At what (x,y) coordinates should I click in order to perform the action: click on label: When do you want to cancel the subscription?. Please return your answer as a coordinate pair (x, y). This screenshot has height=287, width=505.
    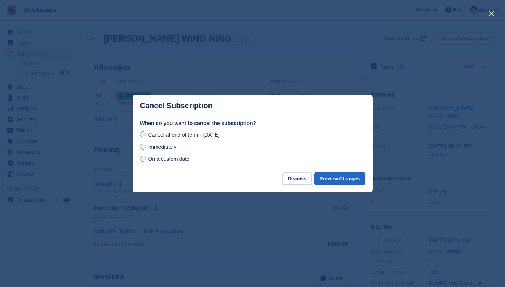
    Looking at the image, I should click on (253, 123).